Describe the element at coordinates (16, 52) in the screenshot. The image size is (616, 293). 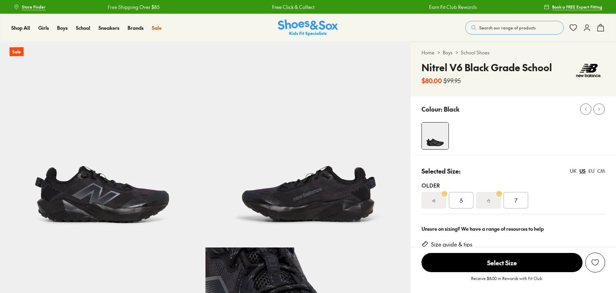
I see `p: Sale` at that location.